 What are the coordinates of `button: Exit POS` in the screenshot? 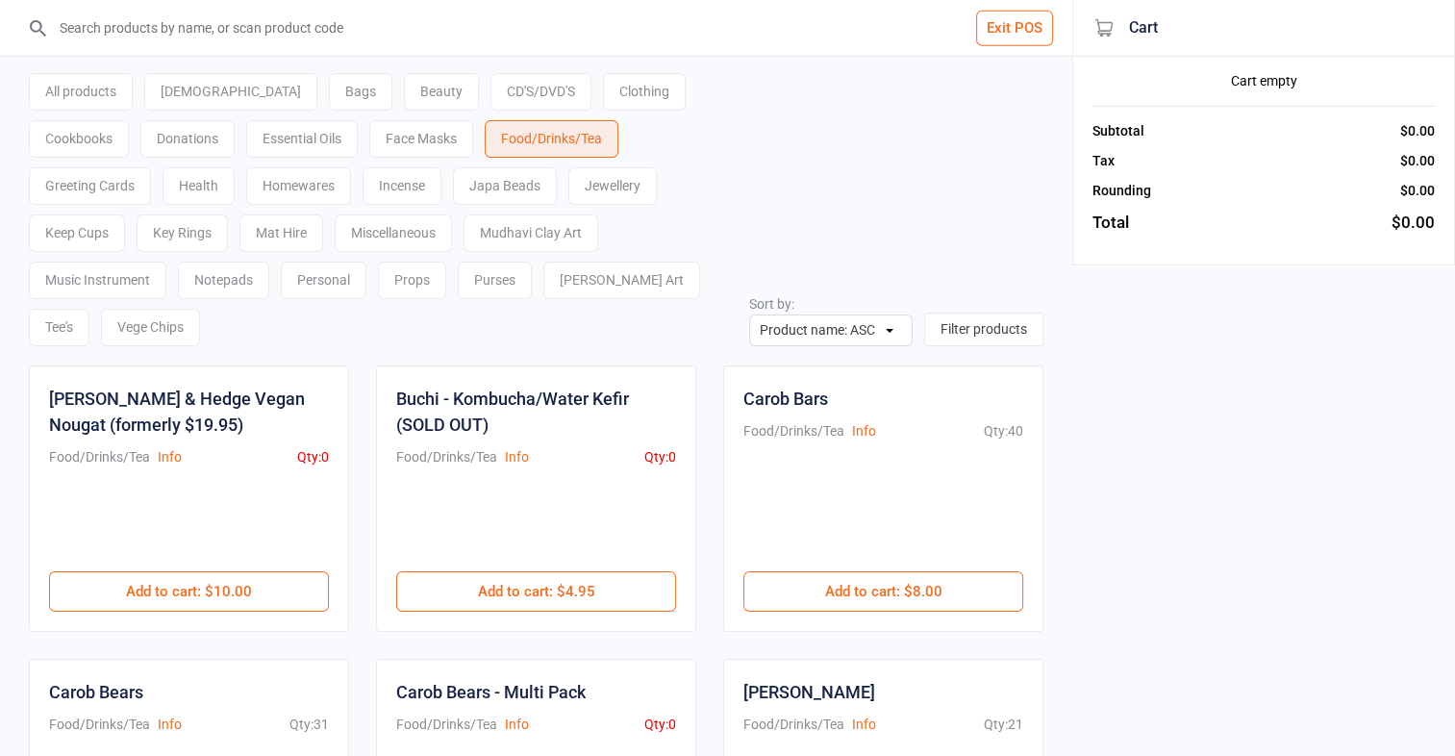 It's located at (1015, 28).